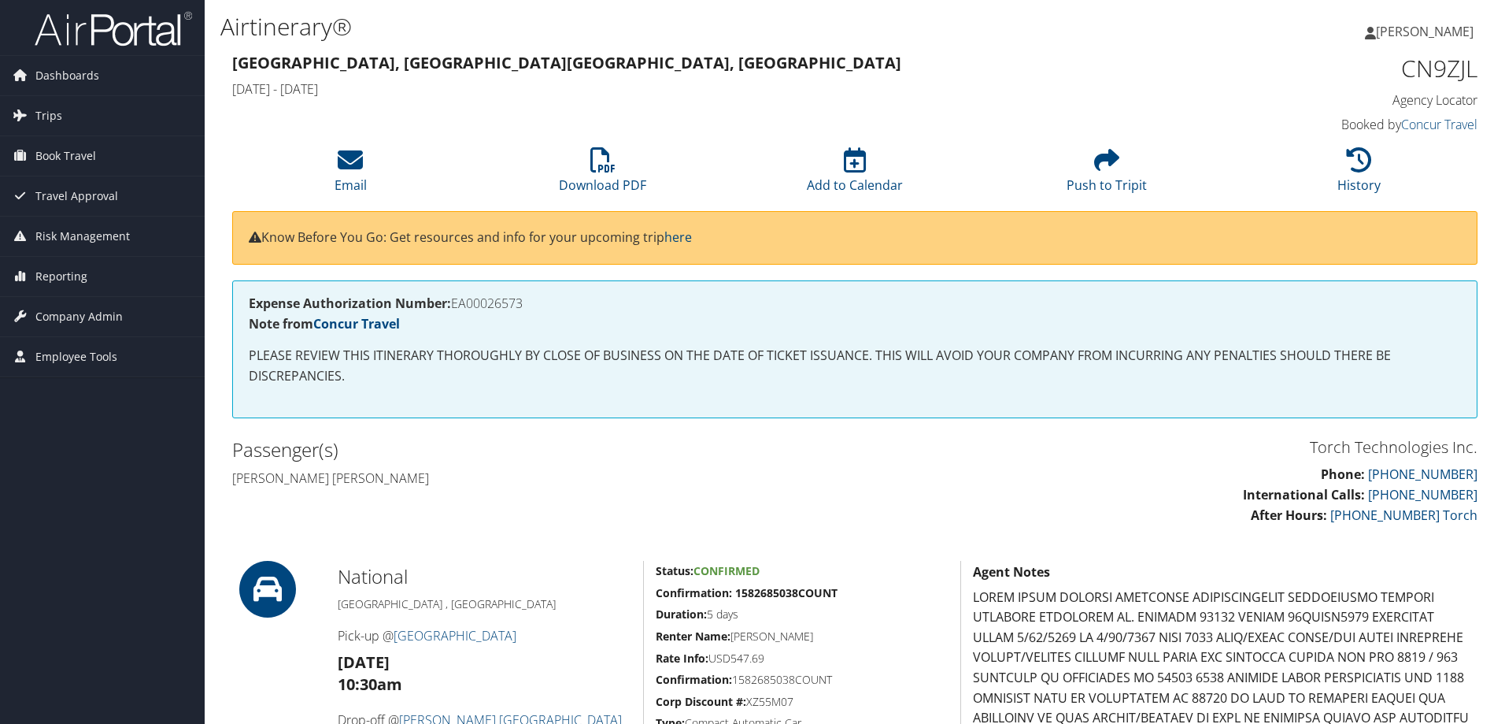 Image resolution: width=1505 pixels, height=724 pixels. I want to click on h4: Pick-up @, so click(484, 635).